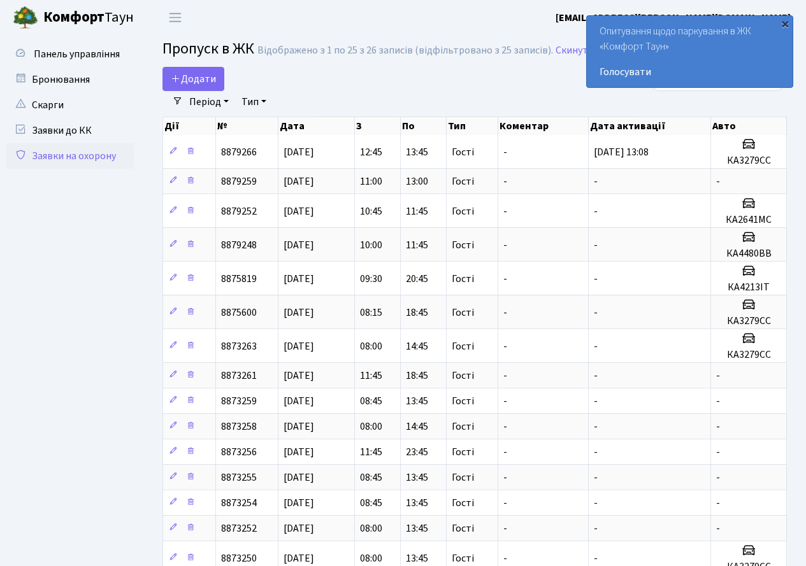  What do you see at coordinates (175, 17) in the screenshot?
I see `button: Переключити навігацію` at bounding box center [175, 17].